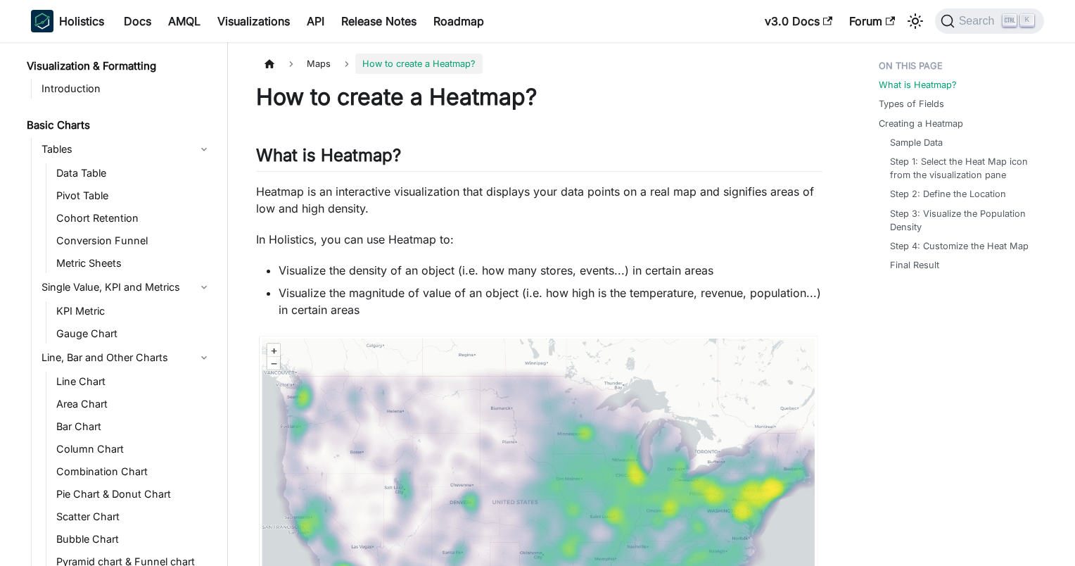 This screenshot has width=1075, height=566. I want to click on a: Docs, so click(137, 21).